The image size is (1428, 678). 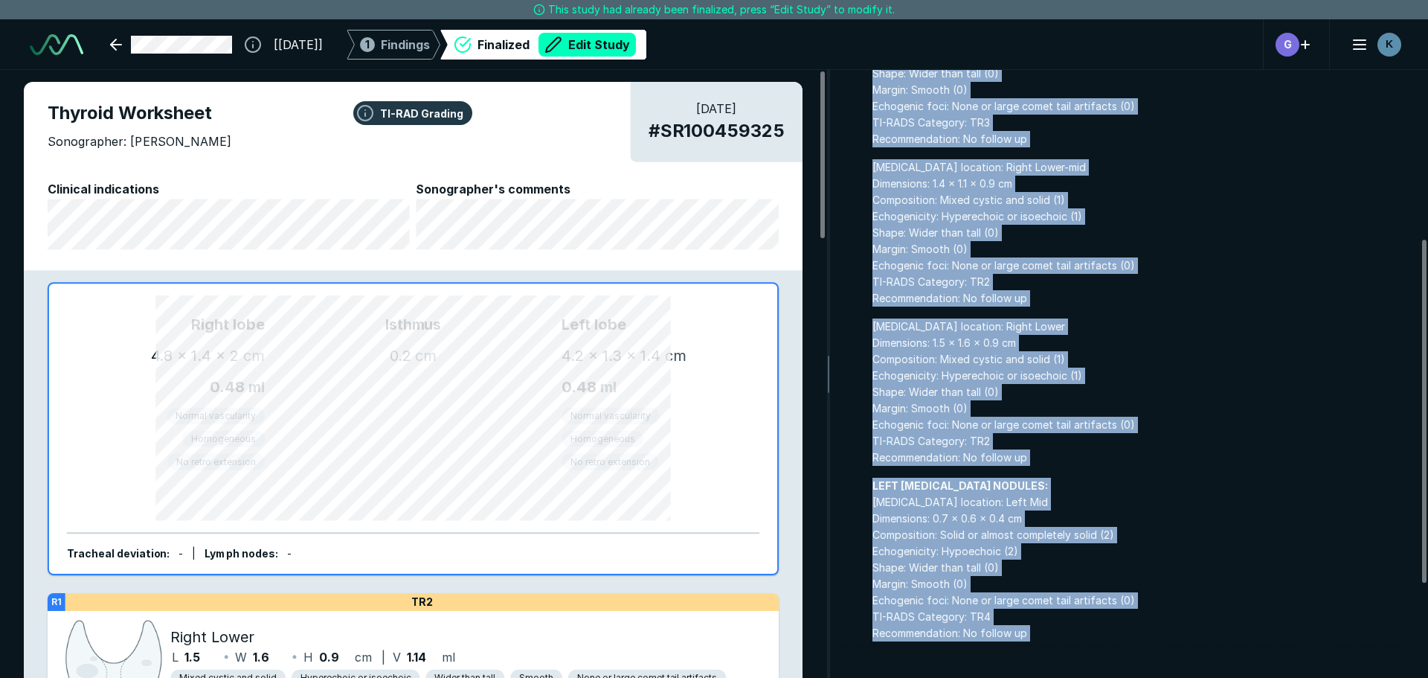 What do you see at coordinates (543, 45) in the screenshot?
I see `div: FinalizedEdit Study` at bounding box center [543, 45].